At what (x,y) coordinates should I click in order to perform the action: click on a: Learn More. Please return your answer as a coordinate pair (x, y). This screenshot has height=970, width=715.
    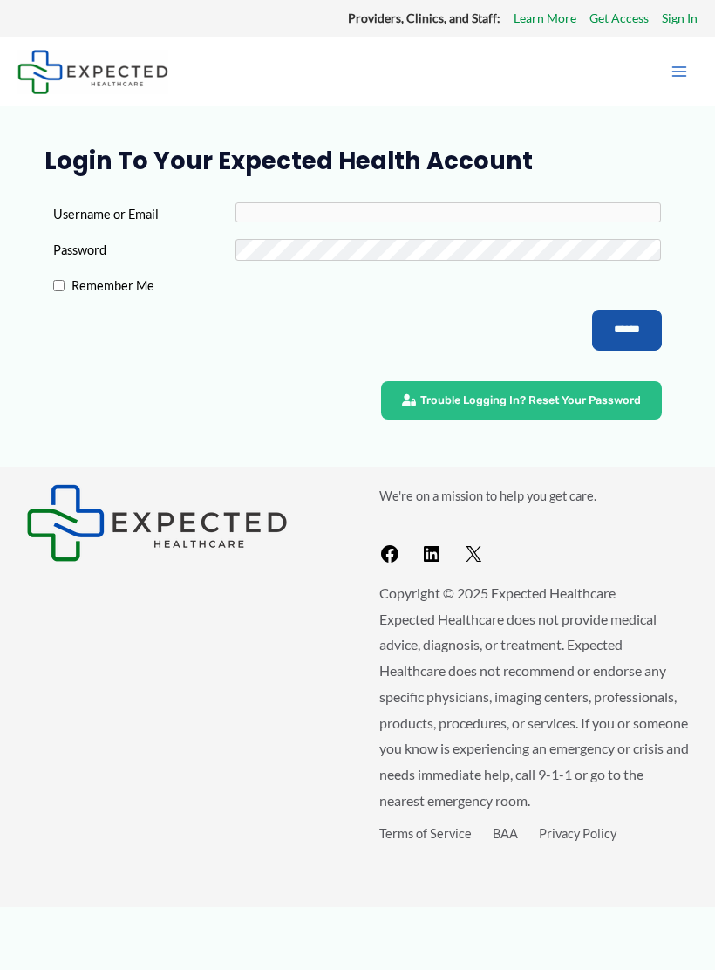
    Looking at the image, I should click on (545, 18).